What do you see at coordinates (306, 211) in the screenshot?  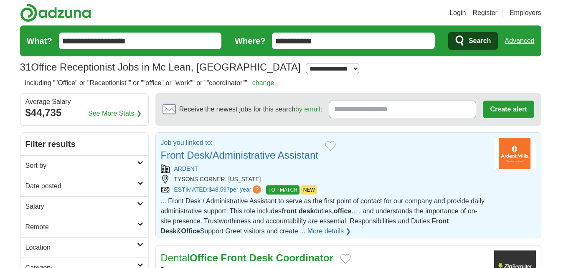 I see `strong: desk` at bounding box center [306, 211].